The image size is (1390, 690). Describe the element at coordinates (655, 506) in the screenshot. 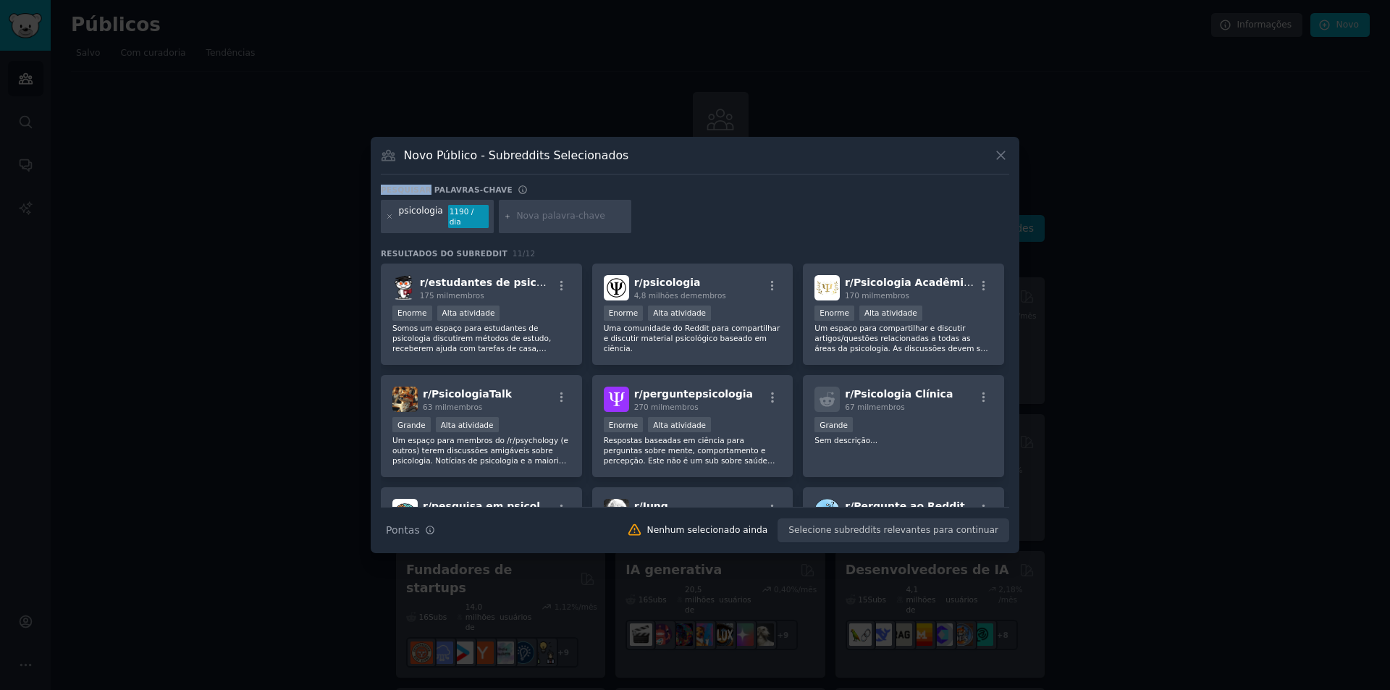

I see `font: Jung` at that location.